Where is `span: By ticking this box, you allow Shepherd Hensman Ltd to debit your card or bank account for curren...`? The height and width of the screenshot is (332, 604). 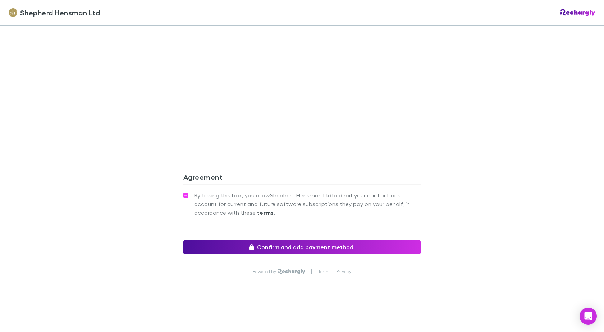 span: By ticking this box, you allow Shepherd Hensman Ltd to debit your card or bank account for curren... is located at coordinates (307, 204).